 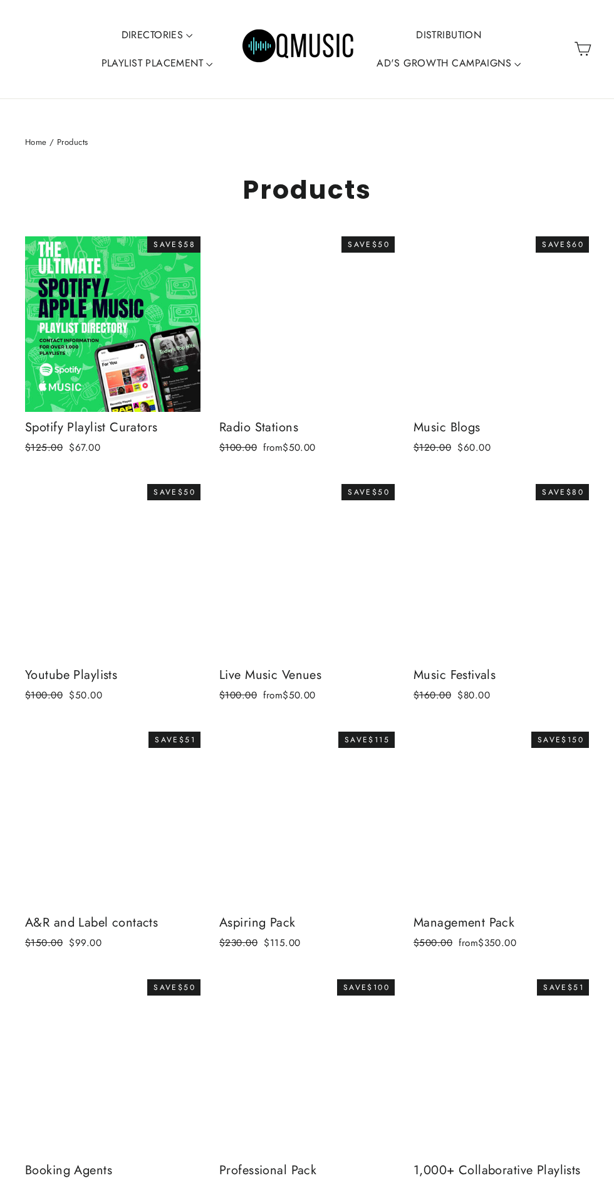 What do you see at coordinates (379, 740) in the screenshot?
I see `span: $115` at bounding box center [379, 740].